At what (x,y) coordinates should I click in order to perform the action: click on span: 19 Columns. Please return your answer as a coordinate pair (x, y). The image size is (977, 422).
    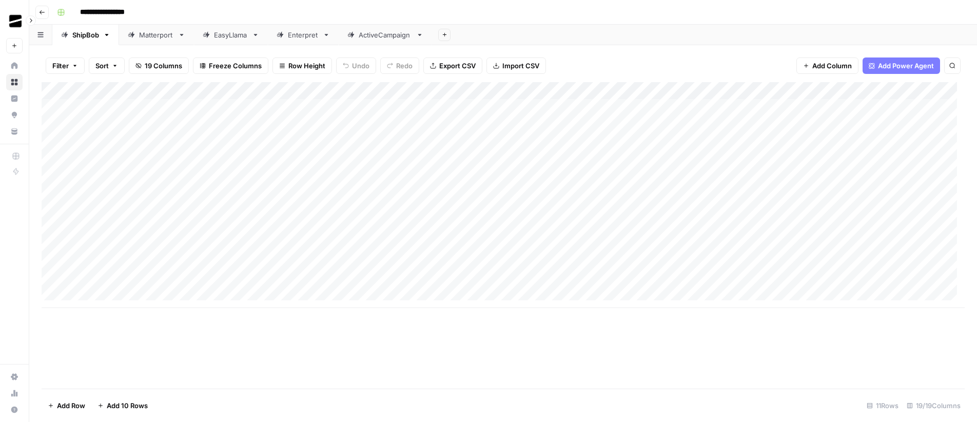
    Looking at the image, I should click on (163, 66).